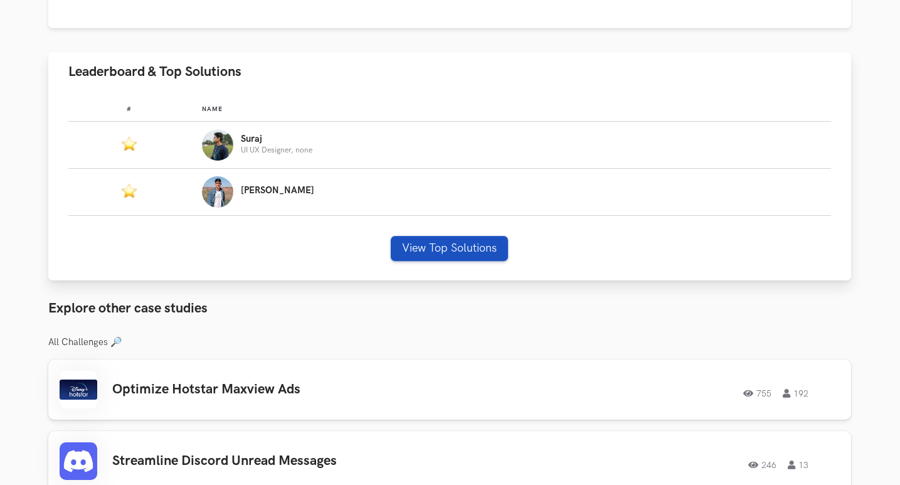 The width and height of the screenshot is (900, 485). I want to click on h3: All Challenges 🔎, so click(450, 343).